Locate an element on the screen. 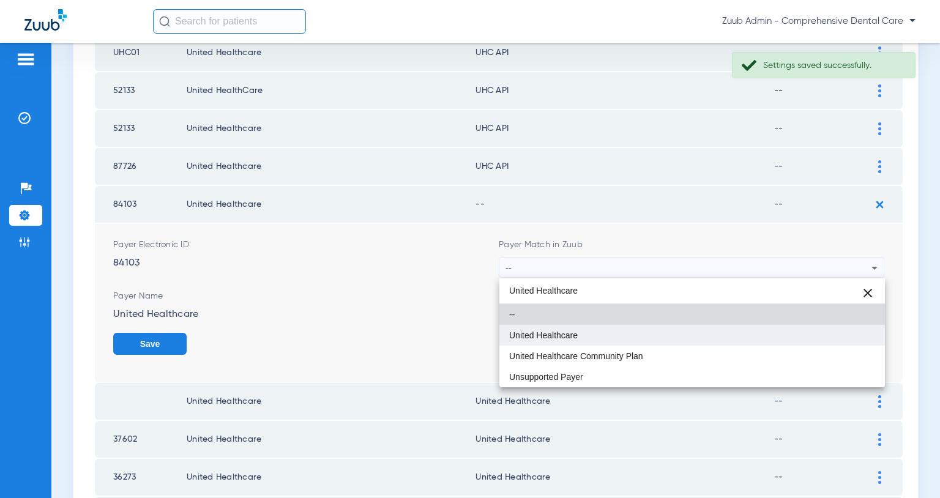 The width and height of the screenshot is (940, 498). div: Chat Widget is located at coordinates (909, 469).